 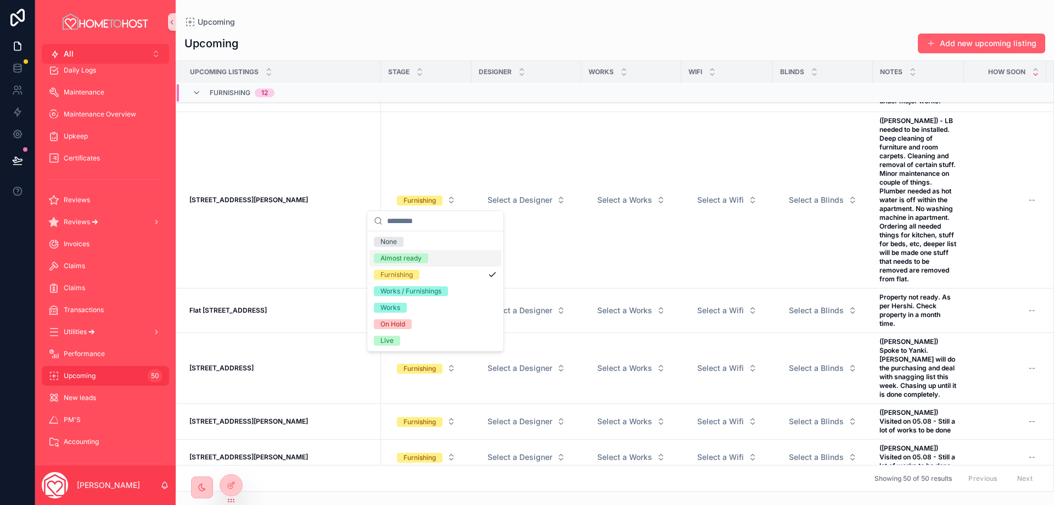 What do you see at coordinates (74, 266) in the screenshot?
I see `span: Claims` at bounding box center [74, 266].